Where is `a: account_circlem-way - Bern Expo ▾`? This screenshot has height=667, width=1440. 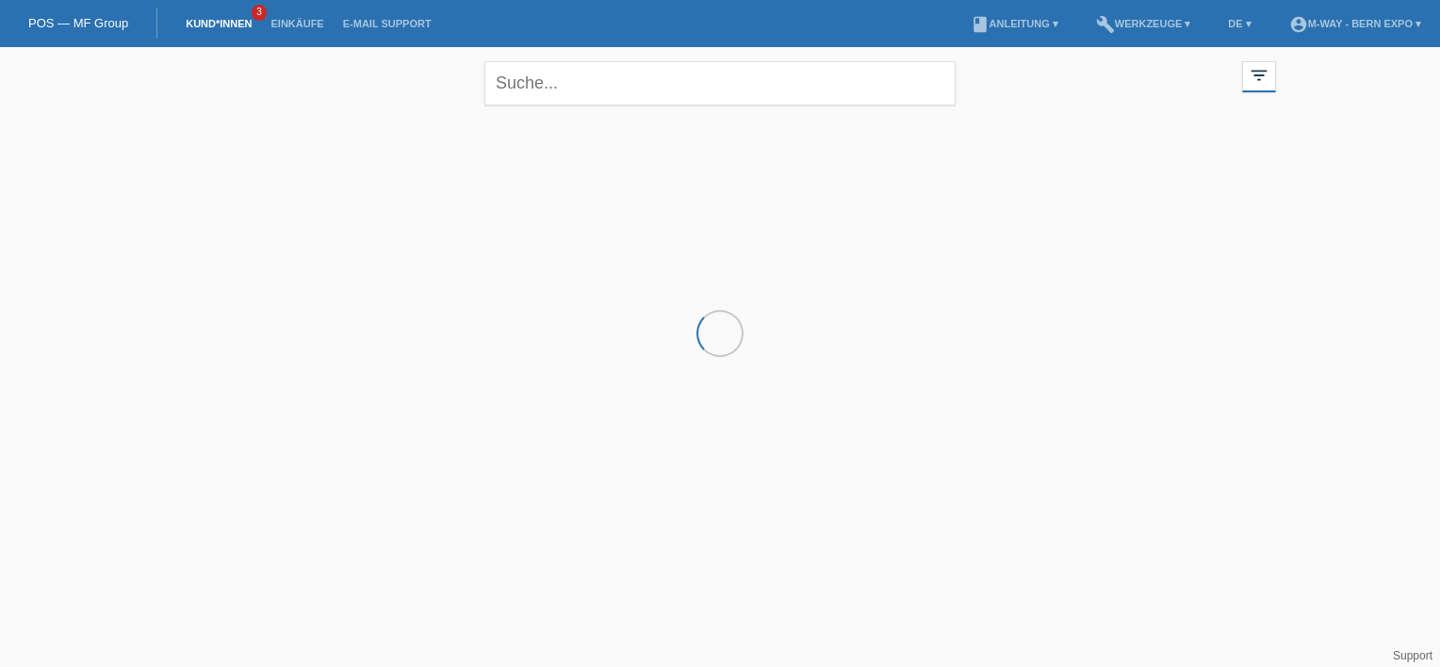
a: account_circlem-way - Bern Expo ▾ is located at coordinates (1355, 24).